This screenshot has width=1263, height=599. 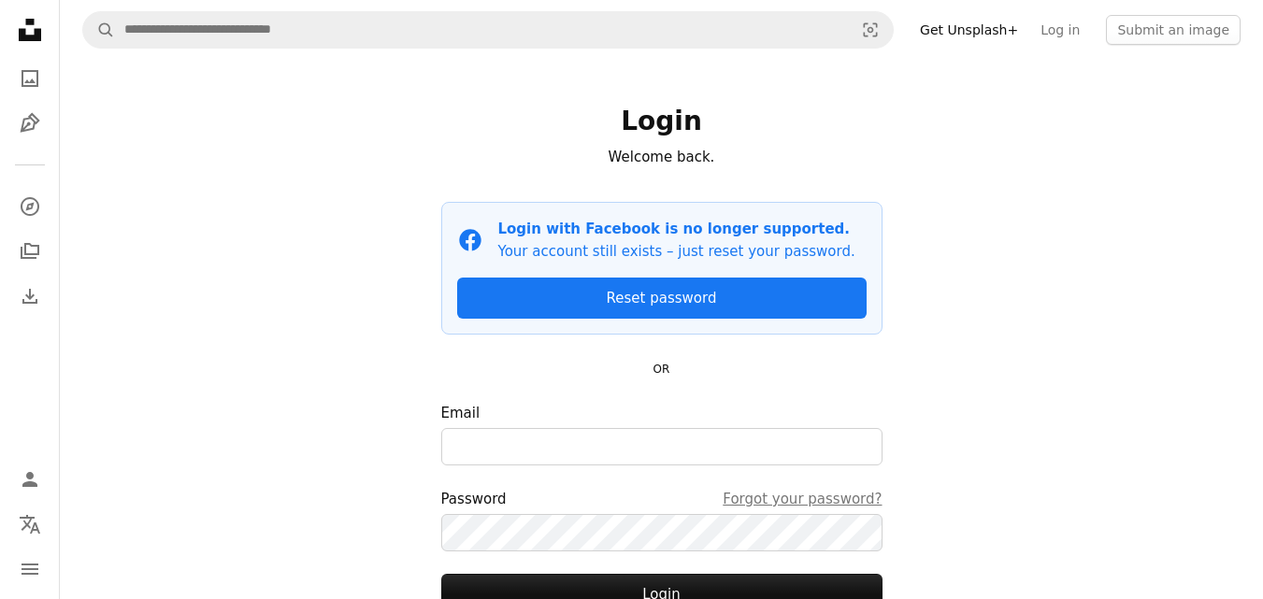 What do you see at coordinates (30, 207) in the screenshot?
I see `a: Explore` at bounding box center [30, 207].